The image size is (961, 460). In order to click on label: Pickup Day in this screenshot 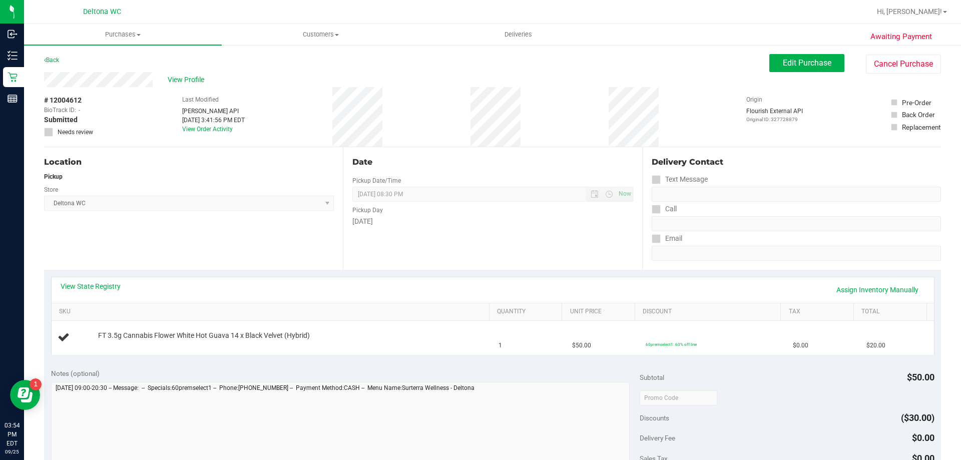, I will do `click(367, 210)`.